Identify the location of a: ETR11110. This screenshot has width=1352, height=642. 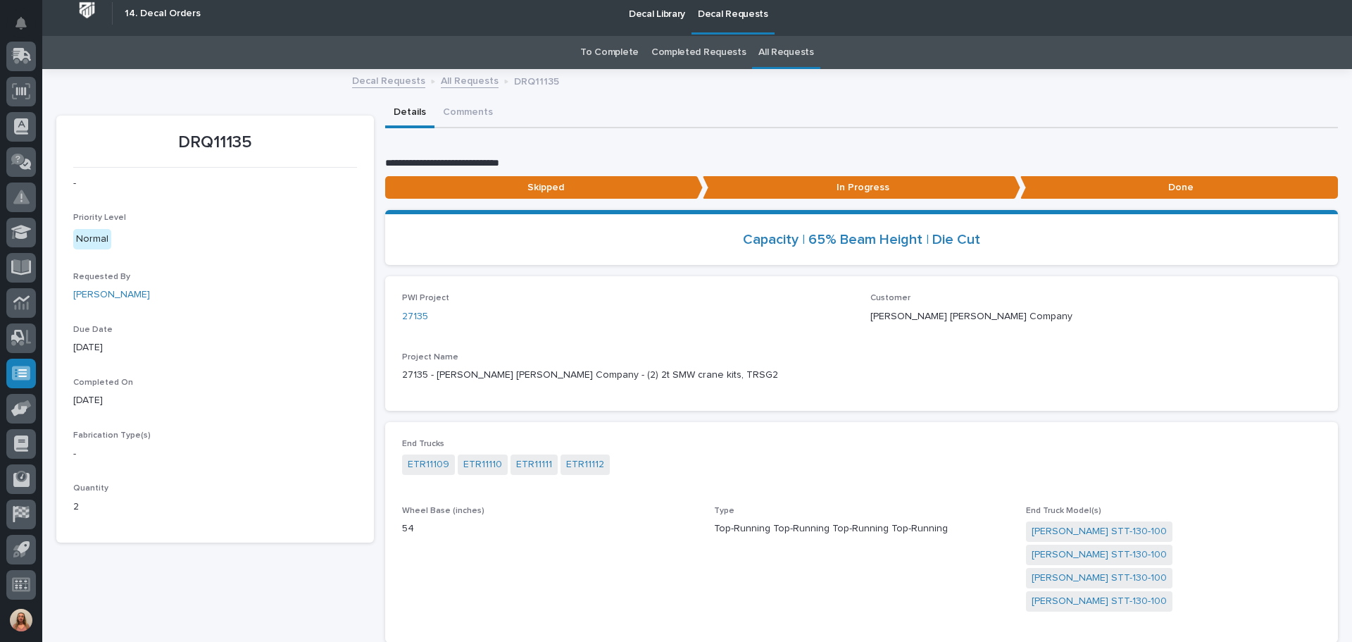
(482, 464).